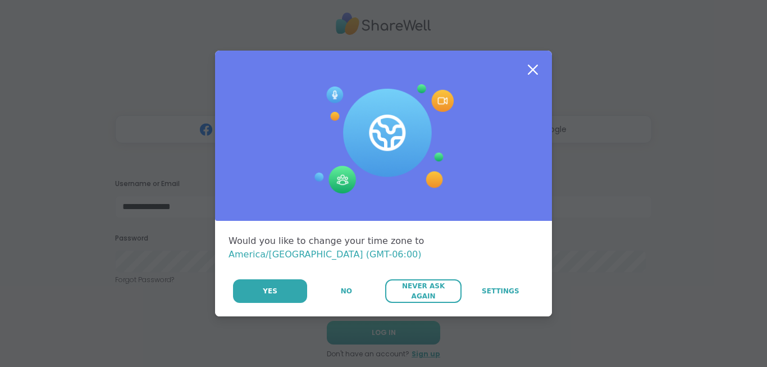 The width and height of the screenshot is (767, 367). I want to click on button: No, so click(346, 291).